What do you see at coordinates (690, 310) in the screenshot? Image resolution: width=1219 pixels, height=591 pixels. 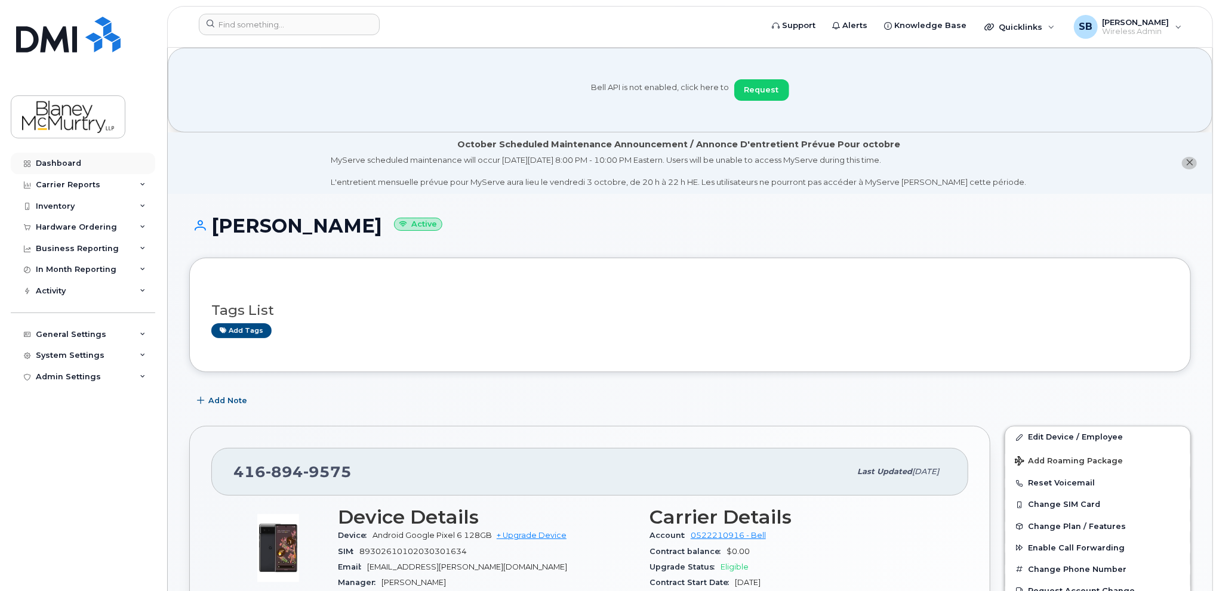 I see `h3: Tags List` at bounding box center [690, 310].